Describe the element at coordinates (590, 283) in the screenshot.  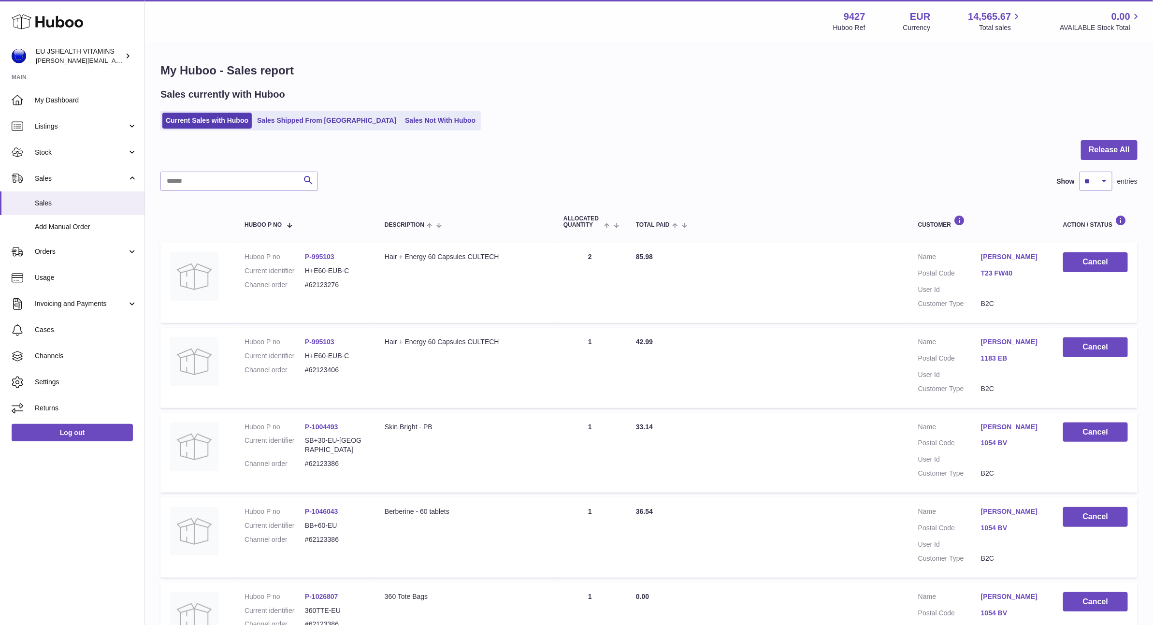
I see `td: 2` at that location.